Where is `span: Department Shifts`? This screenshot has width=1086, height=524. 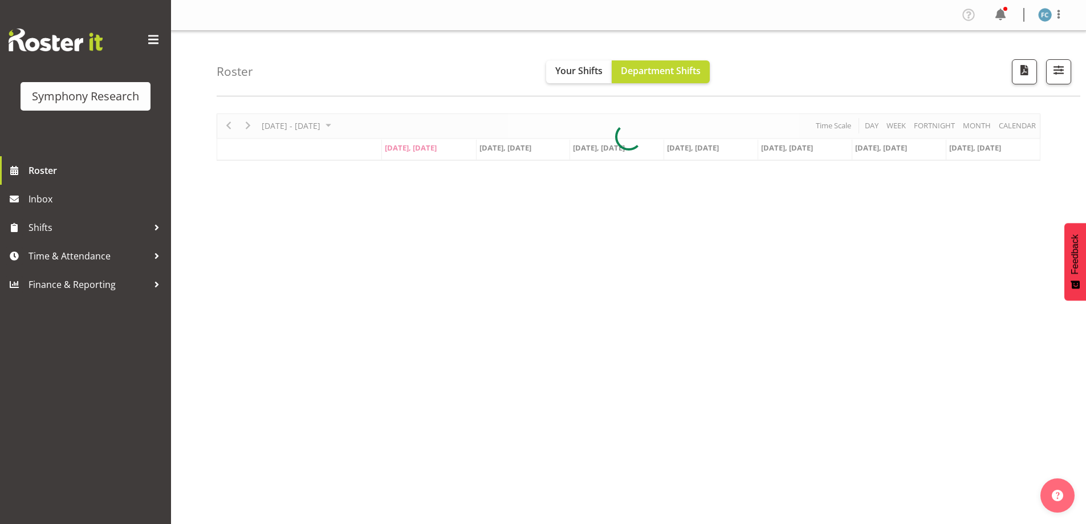
span: Department Shifts is located at coordinates (660, 71).